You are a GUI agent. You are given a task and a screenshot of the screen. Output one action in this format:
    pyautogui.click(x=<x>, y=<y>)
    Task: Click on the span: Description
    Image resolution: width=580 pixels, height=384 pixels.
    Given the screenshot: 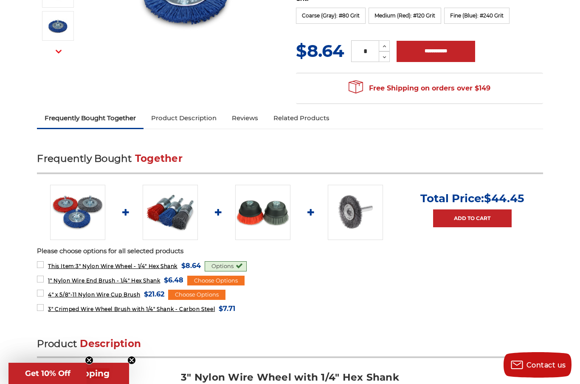 What is the action you would take?
    pyautogui.click(x=110, y=343)
    